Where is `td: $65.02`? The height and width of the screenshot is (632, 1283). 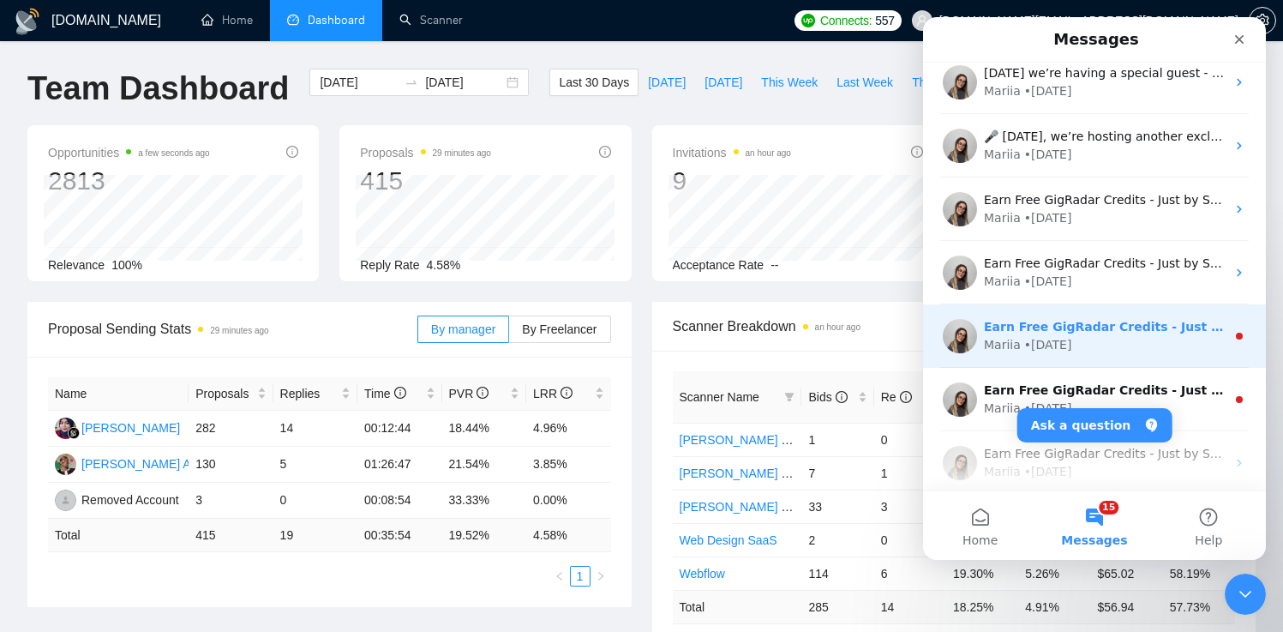 td: $65.02 is located at coordinates (1127, 573).